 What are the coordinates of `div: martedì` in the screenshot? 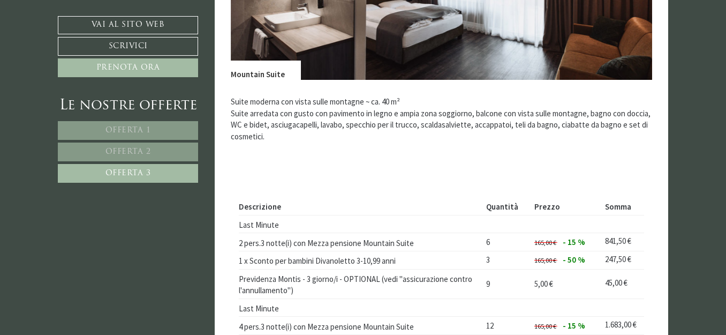 It's located at (211, 17).